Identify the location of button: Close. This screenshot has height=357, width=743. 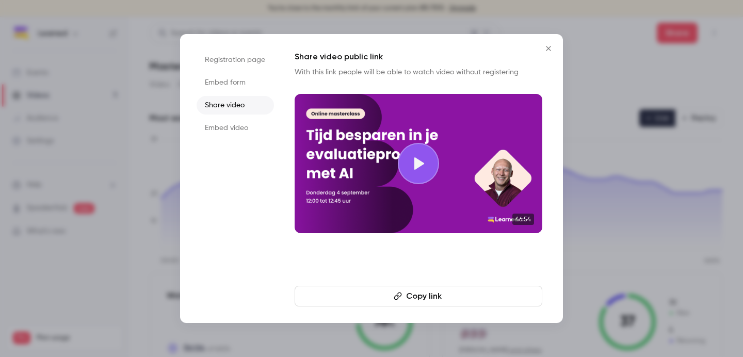
(549, 49).